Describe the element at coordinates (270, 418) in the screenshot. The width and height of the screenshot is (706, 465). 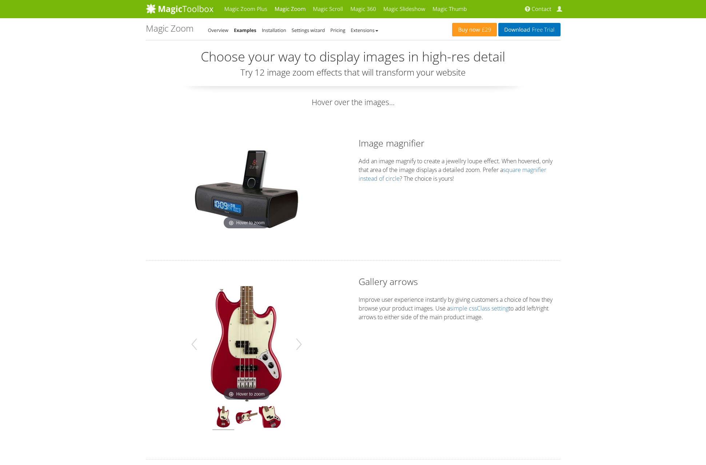
I see `img: fender-03.jpg` at that location.